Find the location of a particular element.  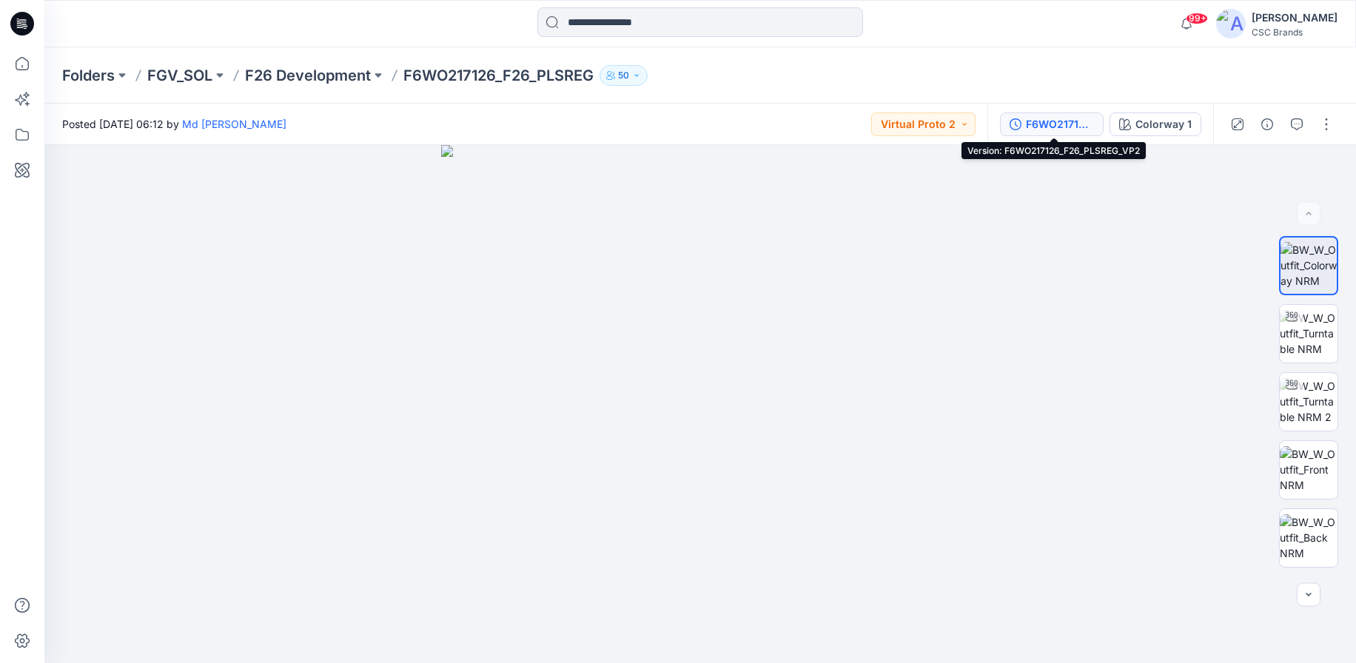

img: BW_W_Outfit_Turntable NRM 2 is located at coordinates (1309, 401).